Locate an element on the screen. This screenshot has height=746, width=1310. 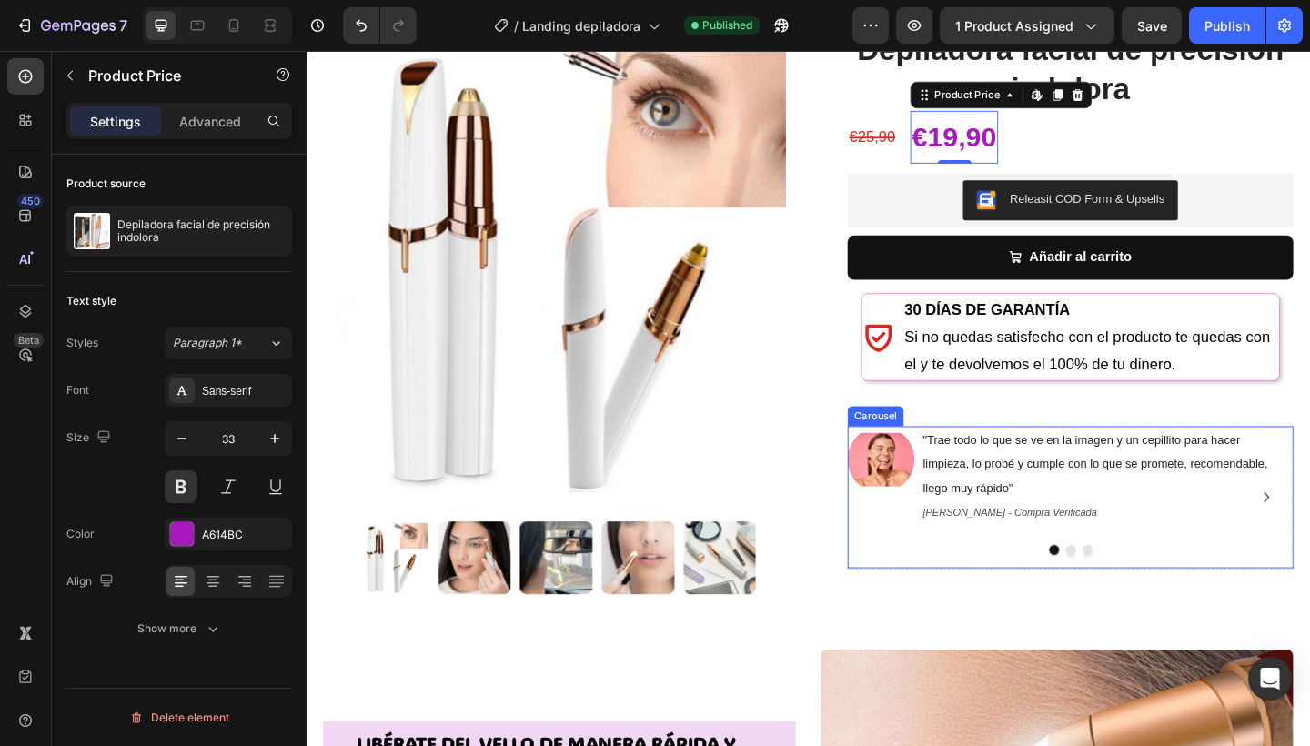
div: Añadir al carrito is located at coordinates (841, 225).